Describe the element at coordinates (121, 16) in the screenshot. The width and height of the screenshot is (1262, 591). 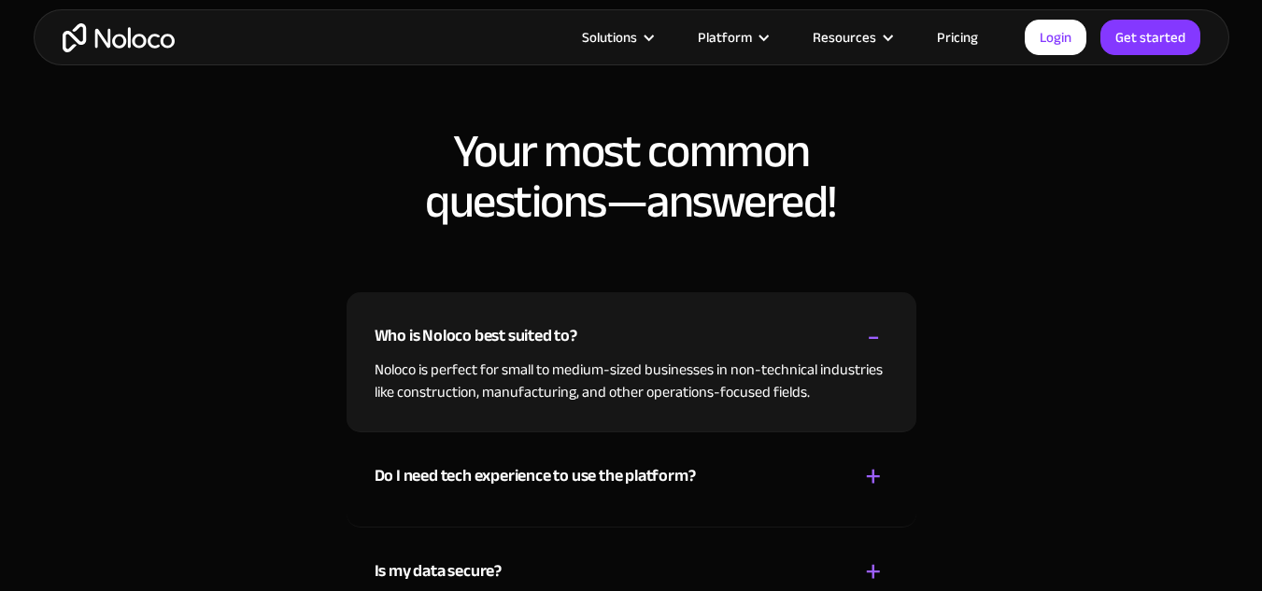
I see `h1: Darragh` at that location.